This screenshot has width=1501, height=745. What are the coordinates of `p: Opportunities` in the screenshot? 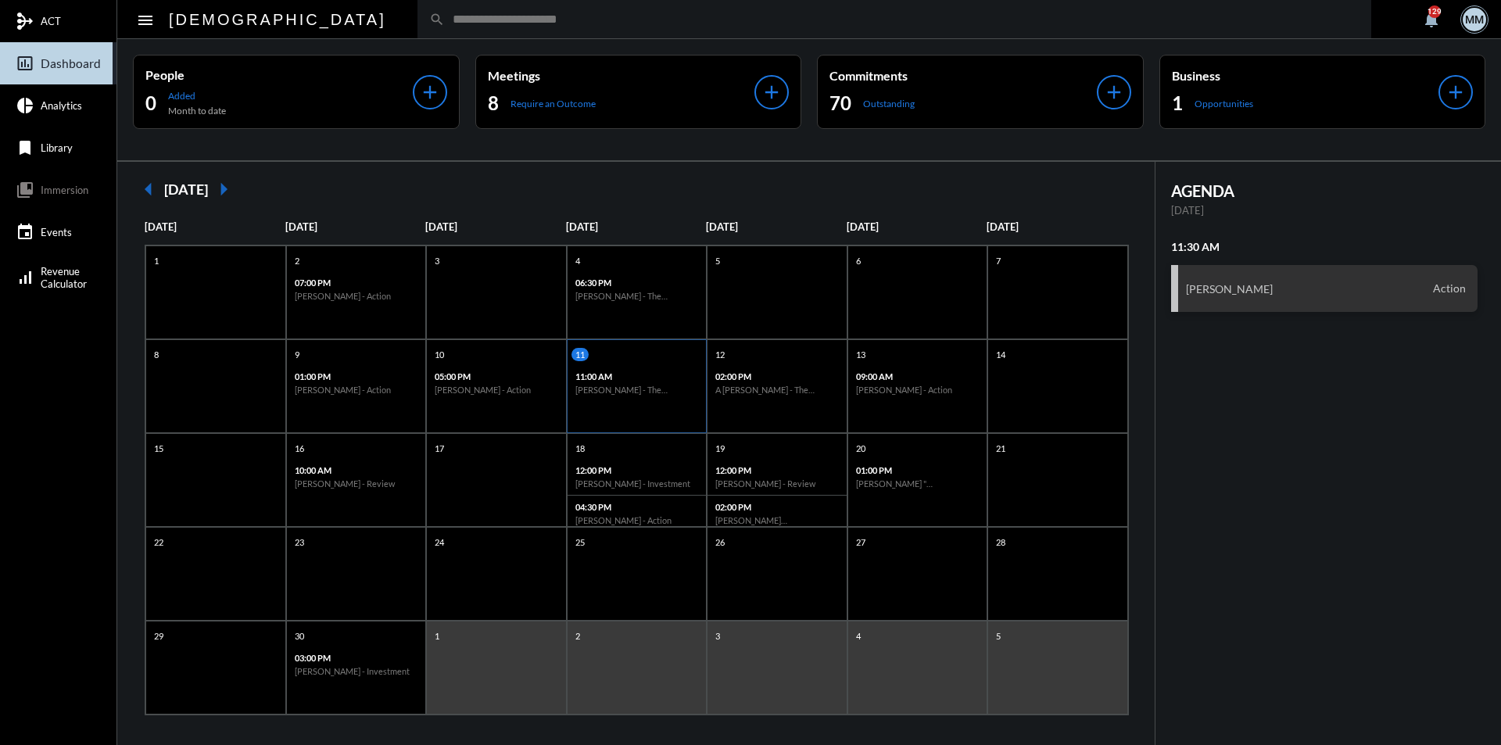 It's located at (1223, 103).